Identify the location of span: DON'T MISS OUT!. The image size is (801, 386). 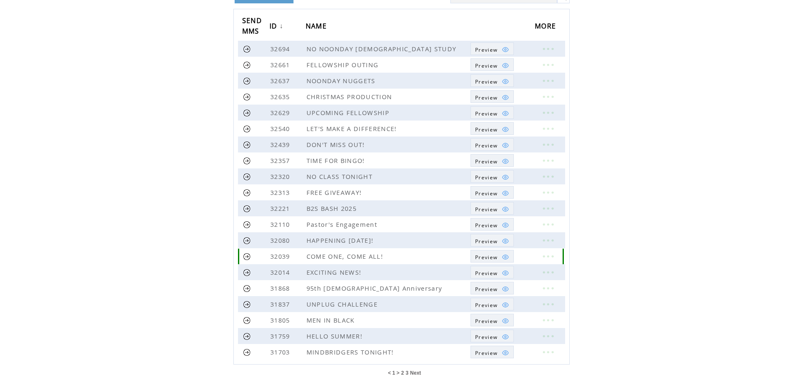
(337, 145).